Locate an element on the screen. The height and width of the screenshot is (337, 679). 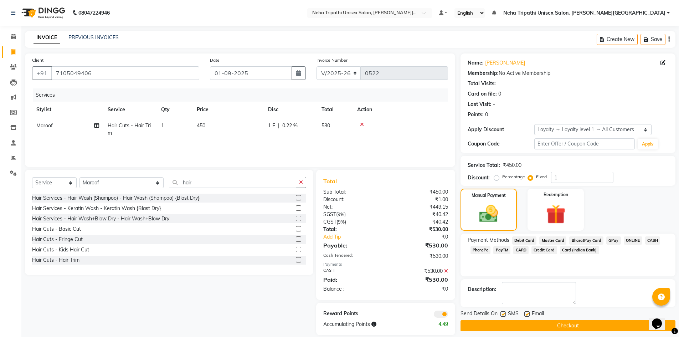
div: Payments is located at coordinates (385, 264).